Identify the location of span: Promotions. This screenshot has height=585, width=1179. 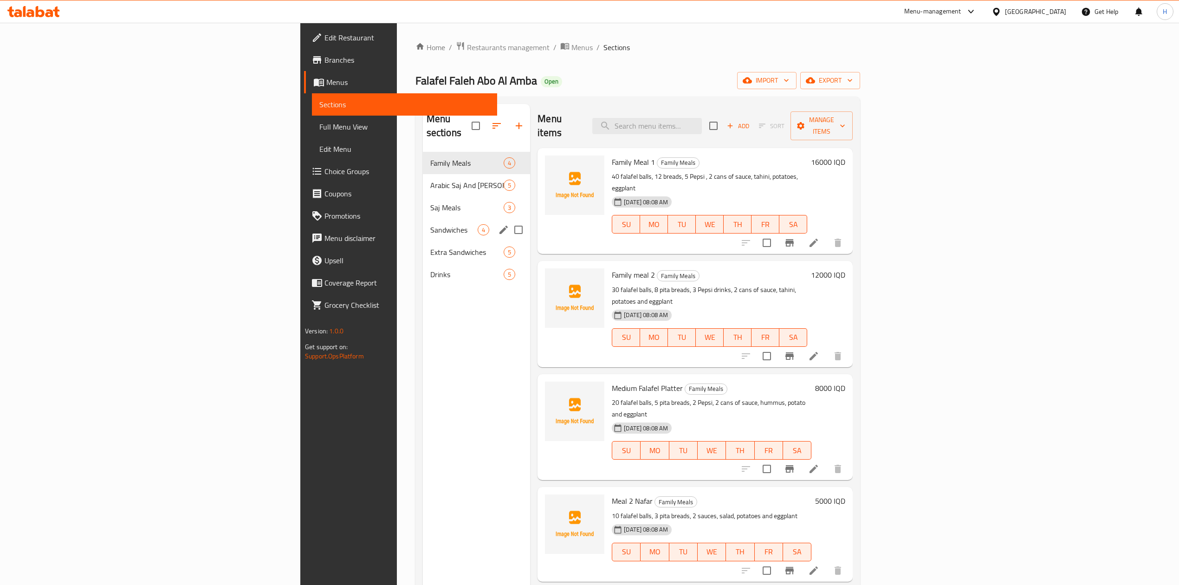
(407, 216).